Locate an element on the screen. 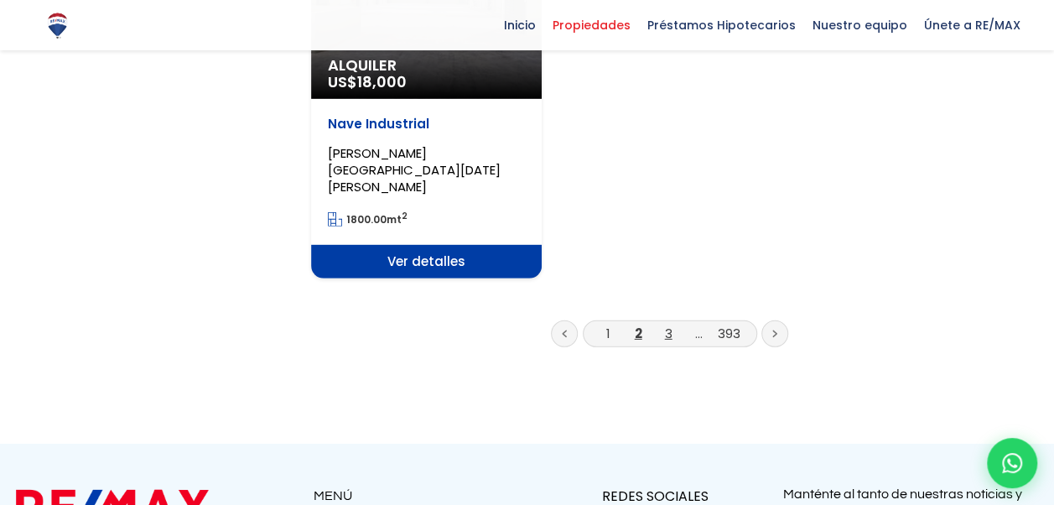 This screenshot has height=505, width=1054. span: Únete a RE/MAX is located at coordinates (972, 25).